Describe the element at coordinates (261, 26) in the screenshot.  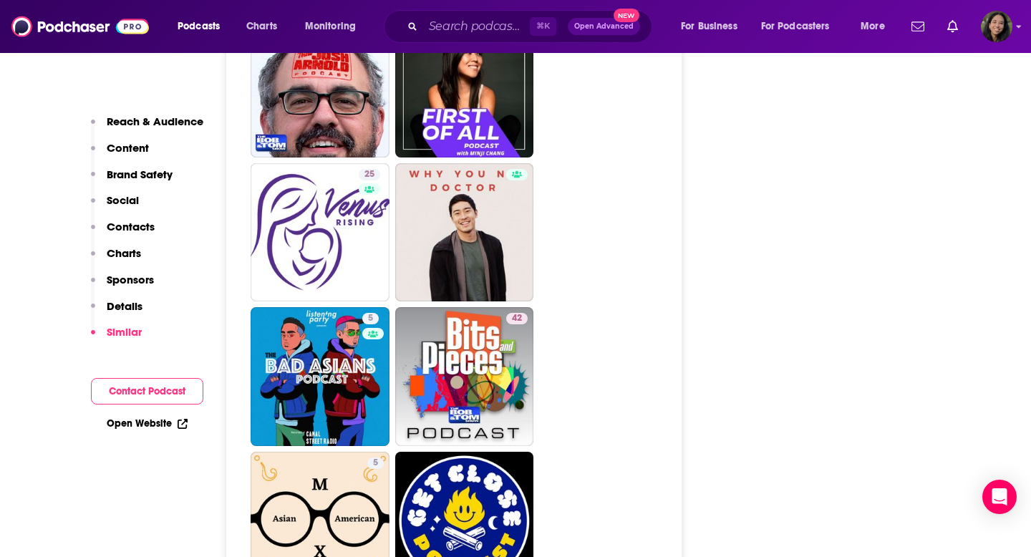
I see `a: Charts` at that location.